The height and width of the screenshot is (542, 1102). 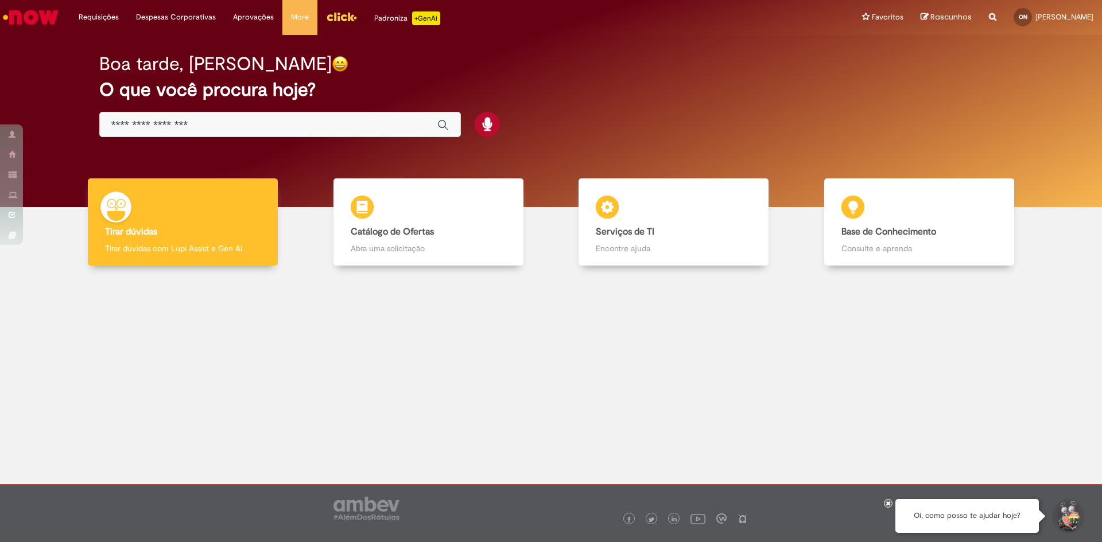 What do you see at coordinates (366, 509) in the screenshot?
I see `img: logo_footer_ambev_rotulo_gray.png` at bounding box center [366, 509].